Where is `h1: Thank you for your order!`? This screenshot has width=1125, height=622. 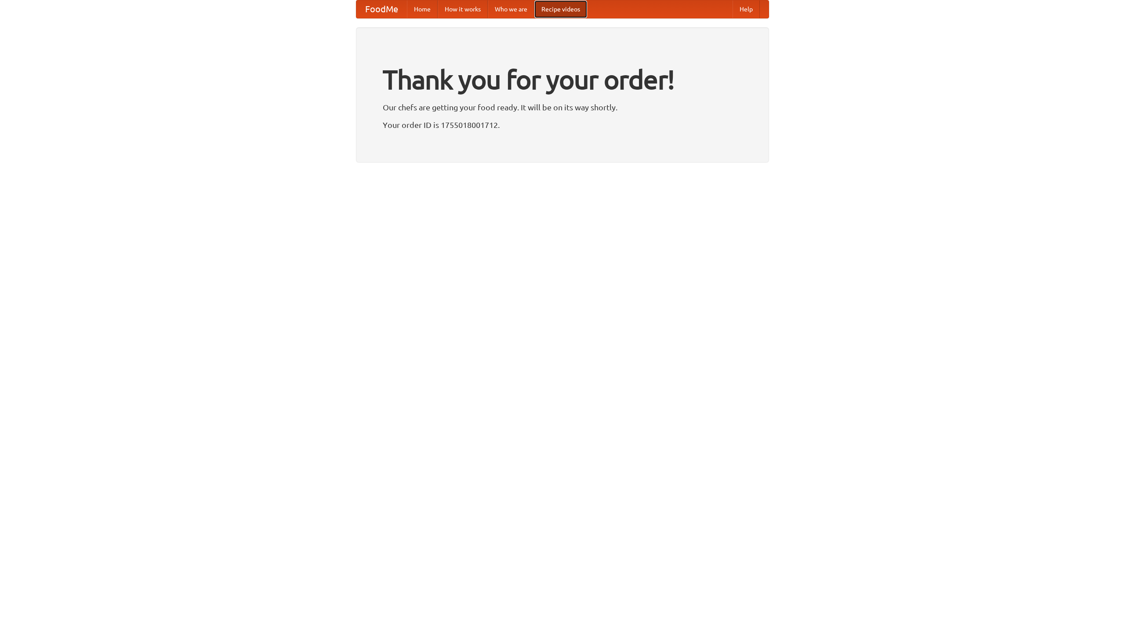 h1: Thank you for your order! is located at coordinates (562, 80).